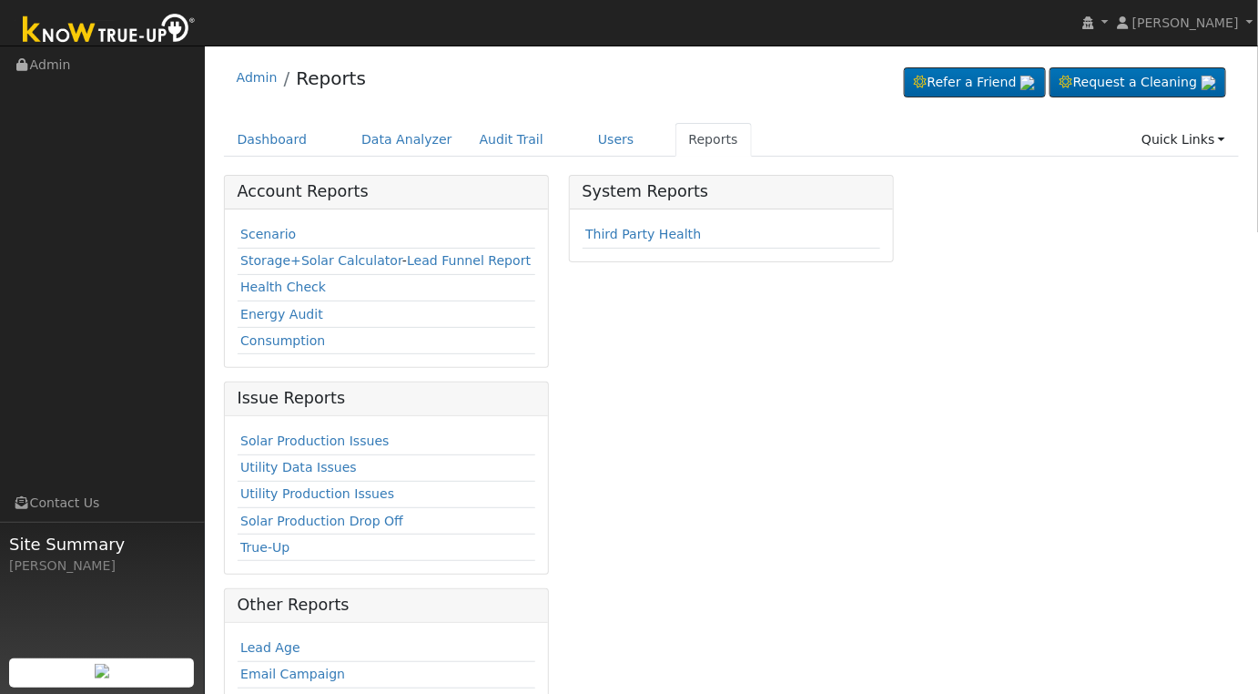 The image size is (1258, 694). What do you see at coordinates (299, 467) in the screenshot?
I see `a: Utility Data Issues` at bounding box center [299, 467].